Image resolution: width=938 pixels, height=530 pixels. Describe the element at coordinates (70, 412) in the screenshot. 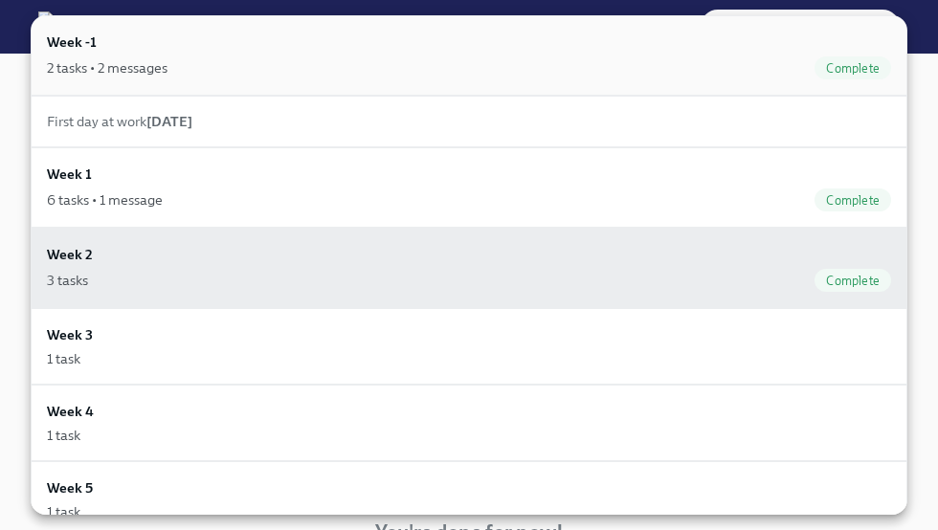

I see `h6: Week 4` at that location.